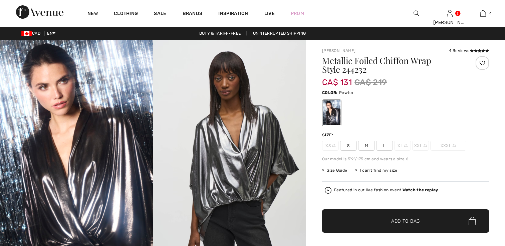 The width and height of the screenshot is (505, 246). I want to click on span: L, so click(385, 146).